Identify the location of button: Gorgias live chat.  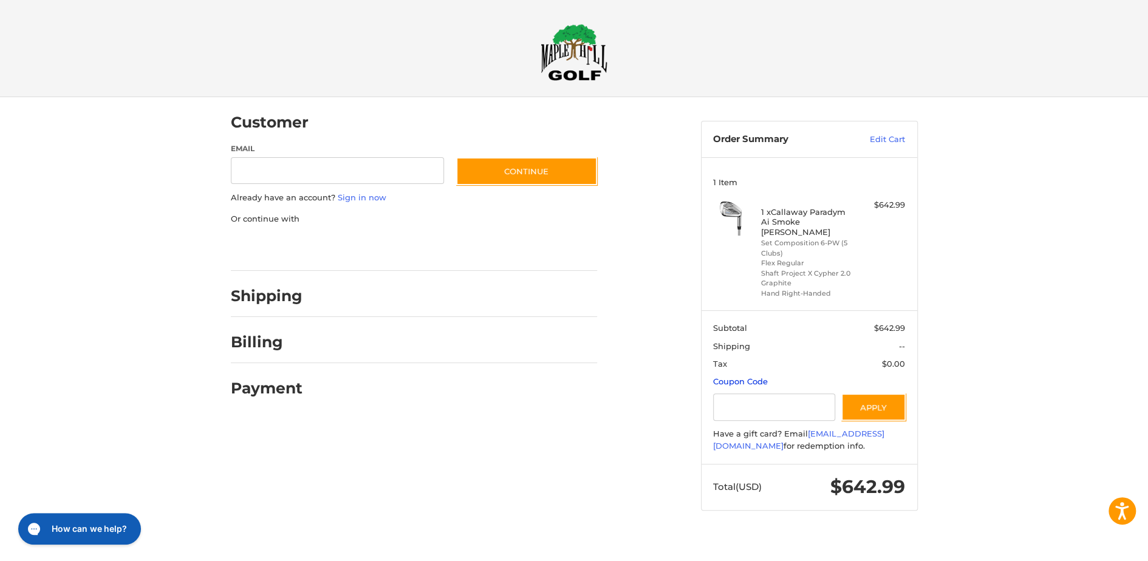
(67, 20).